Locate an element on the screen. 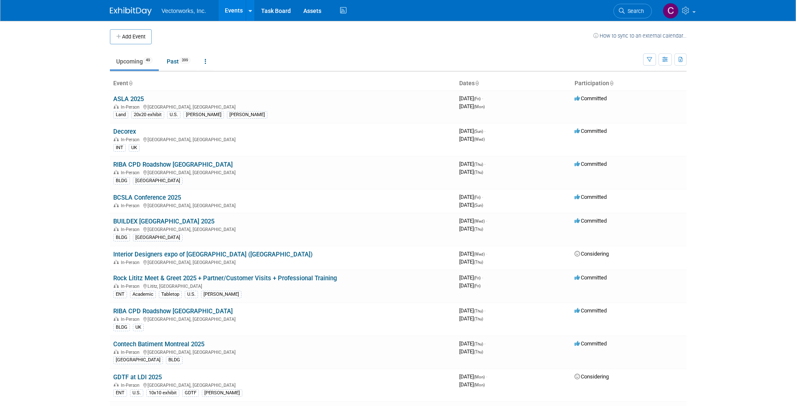  a: BCSLA Conference 2025 is located at coordinates (147, 198).